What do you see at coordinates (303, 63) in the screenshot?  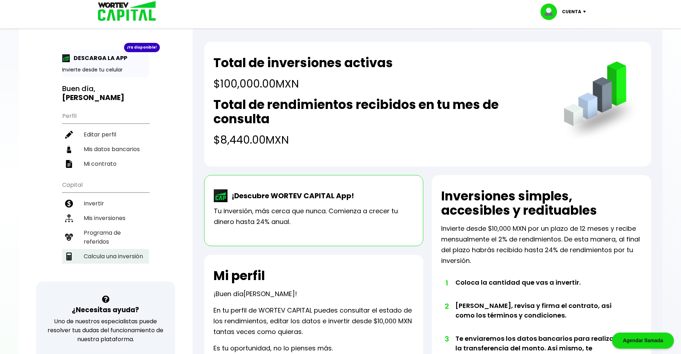 I see `h2: Total de inversiones activas` at bounding box center [303, 63].